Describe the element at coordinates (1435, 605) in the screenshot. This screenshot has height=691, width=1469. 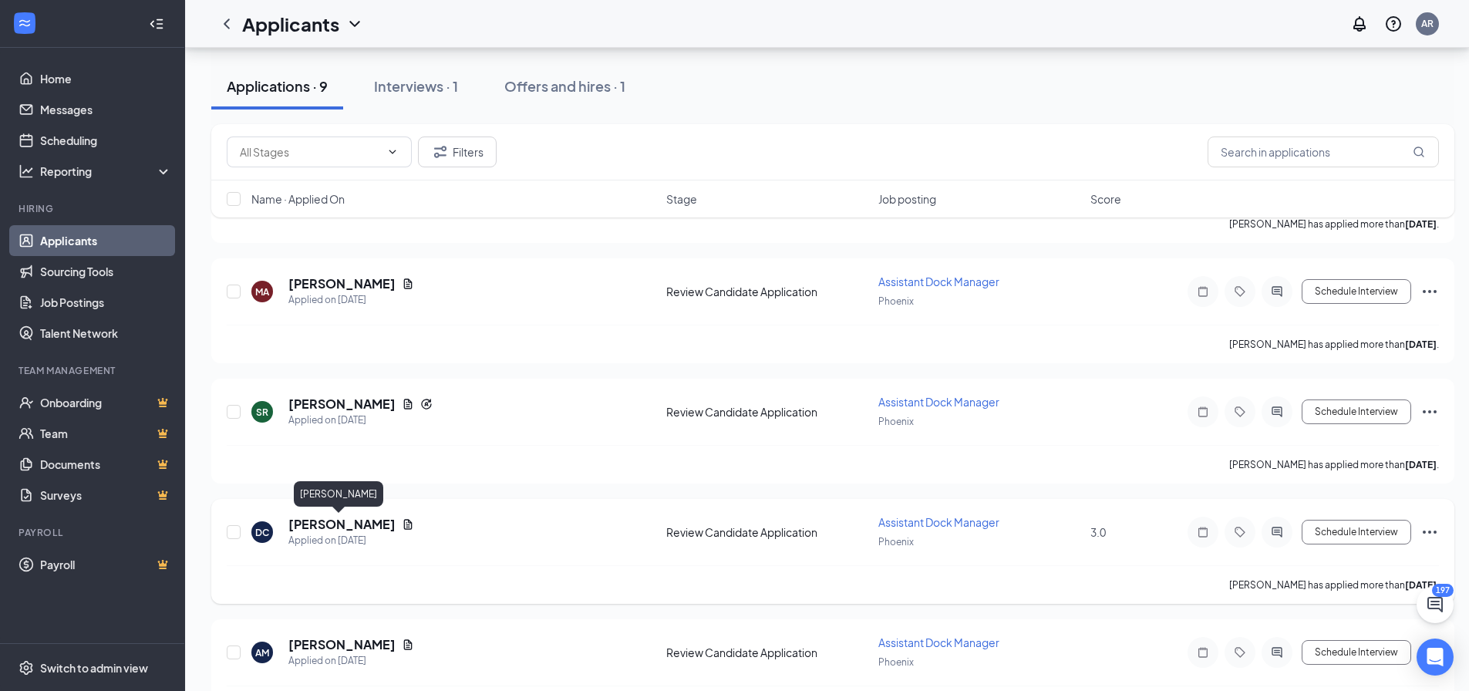
I see `button: ChatActive` at that location.